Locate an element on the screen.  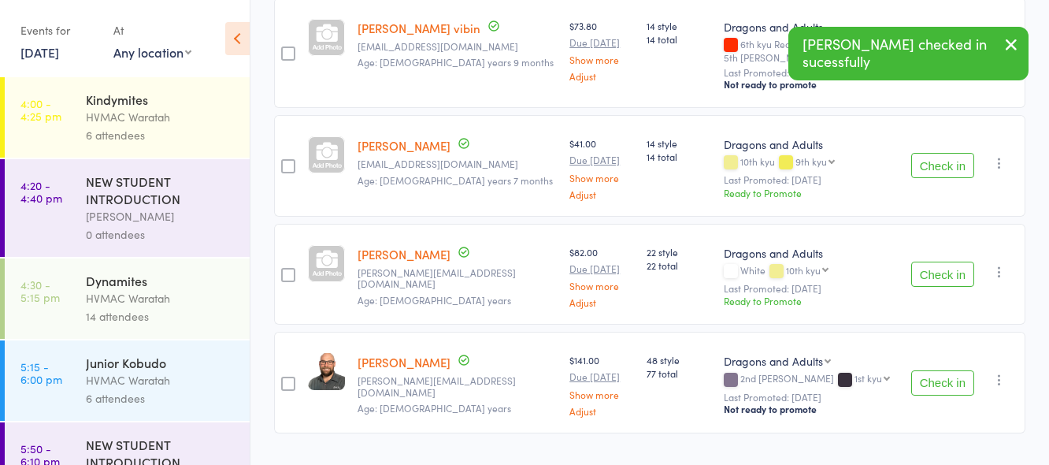
time: 4:00 - 4:25 pm is located at coordinates (41, 109).